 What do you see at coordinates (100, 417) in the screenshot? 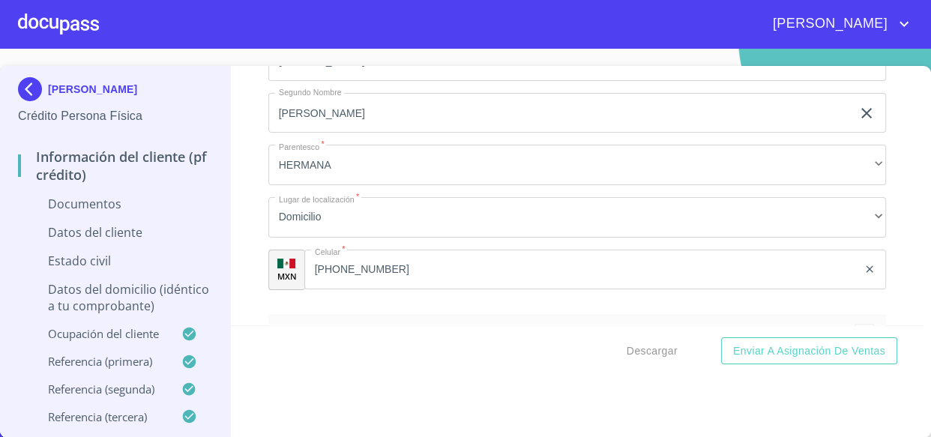
I see `p: Referencia (tercera)` at bounding box center [100, 417].